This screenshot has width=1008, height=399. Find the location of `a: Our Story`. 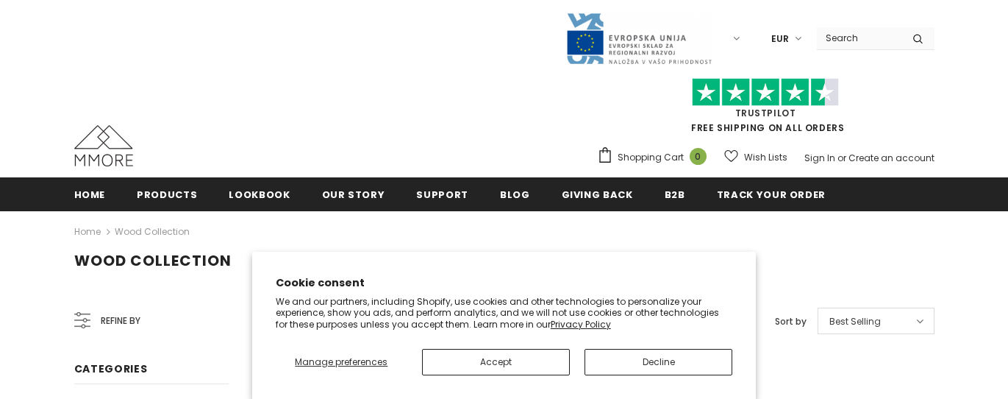

a: Our Story is located at coordinates (354, 193).